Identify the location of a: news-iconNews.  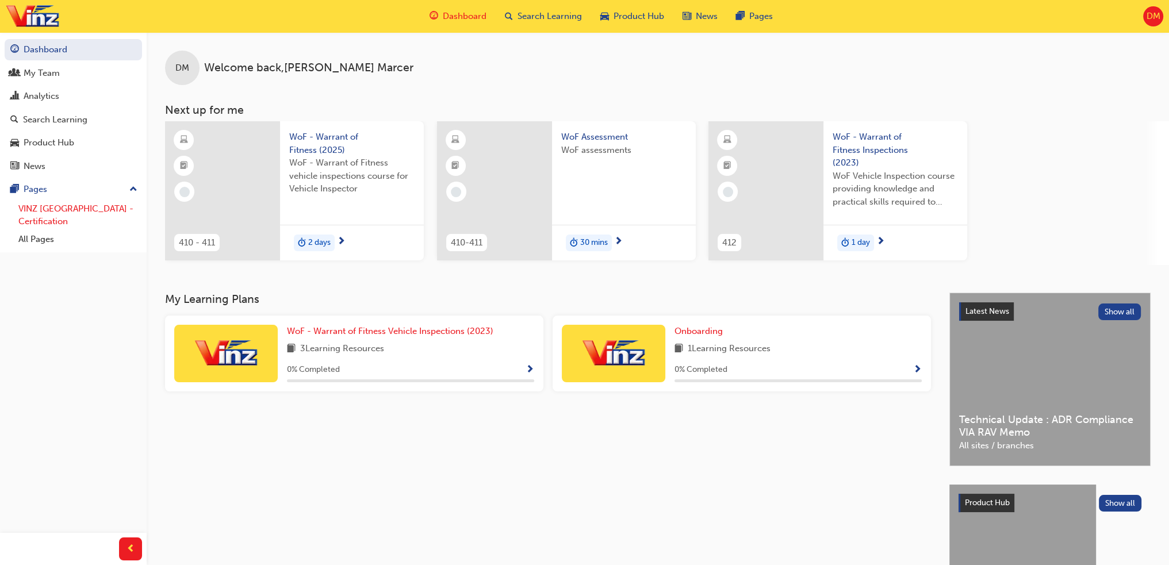
(700, 16).